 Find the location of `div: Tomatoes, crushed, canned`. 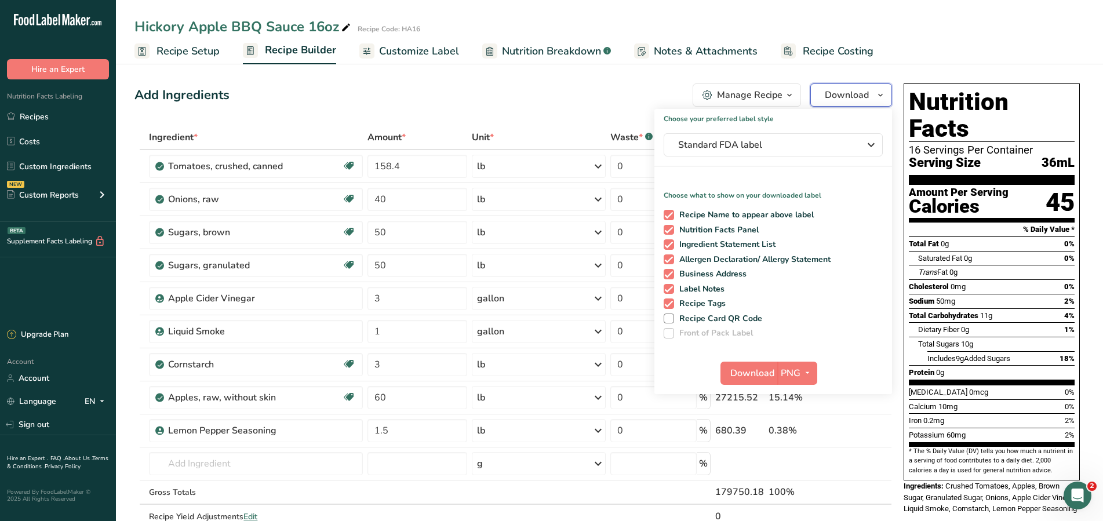

div: Tomatoes, crushed, canned is located at coordinates (240, 166).